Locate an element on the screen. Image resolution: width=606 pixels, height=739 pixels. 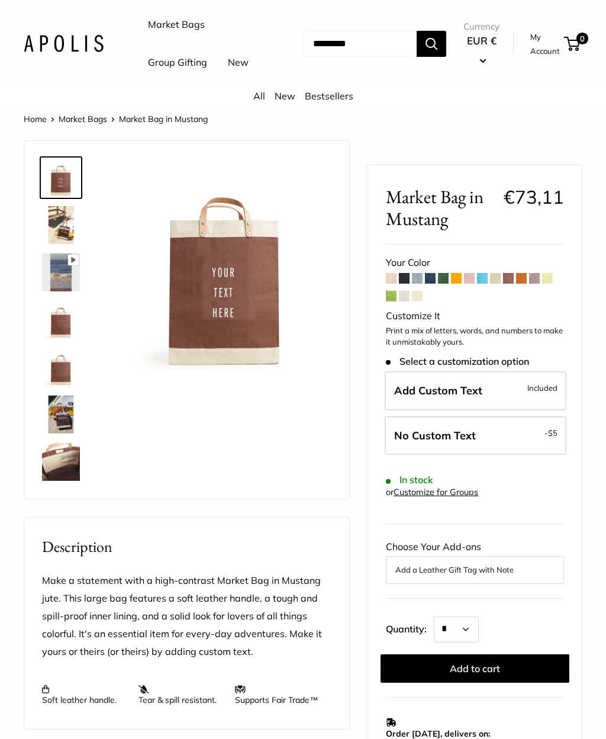
span: €73,11 is located at coordinates (534, 196).